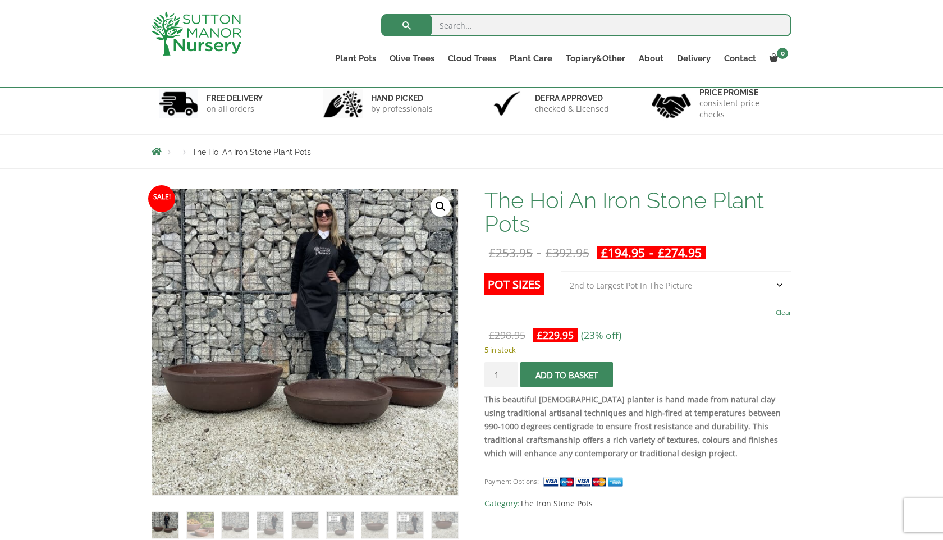  What do you see at coordinates (402, 98) in the screenshot?
I see `h6: hand picked` at bounding box center [402, 98].